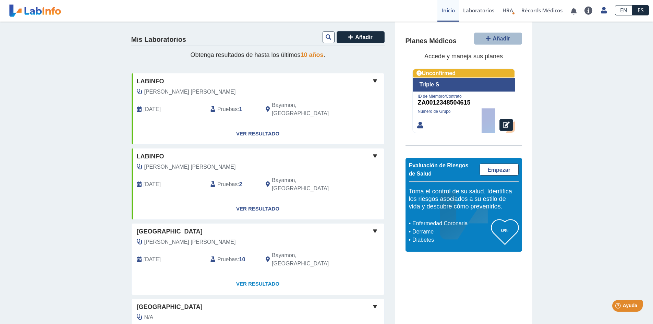 The height and width of the screenshot is (324, 653). I want to click on span: 10 años, so click(312, 55).